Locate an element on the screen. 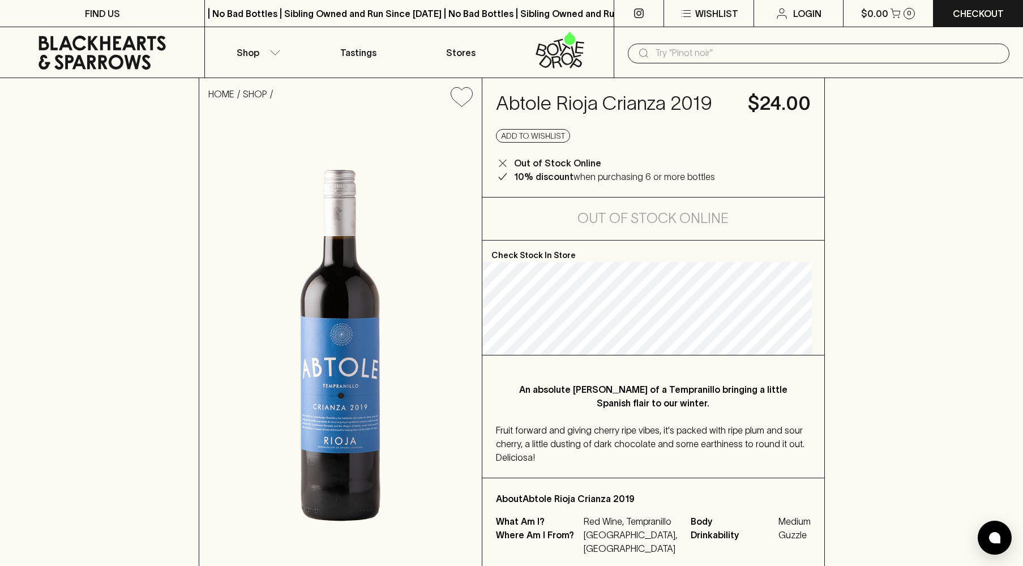 This screenshot has width=1023, height=566. p: Stores is located at coordinates (461, 53).